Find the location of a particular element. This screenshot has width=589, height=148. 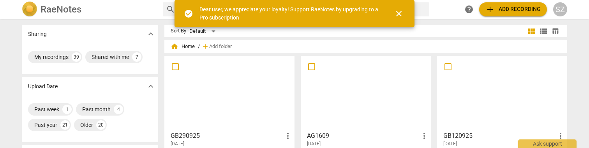

h3: AG1609 is located at coordinates (363, 135).